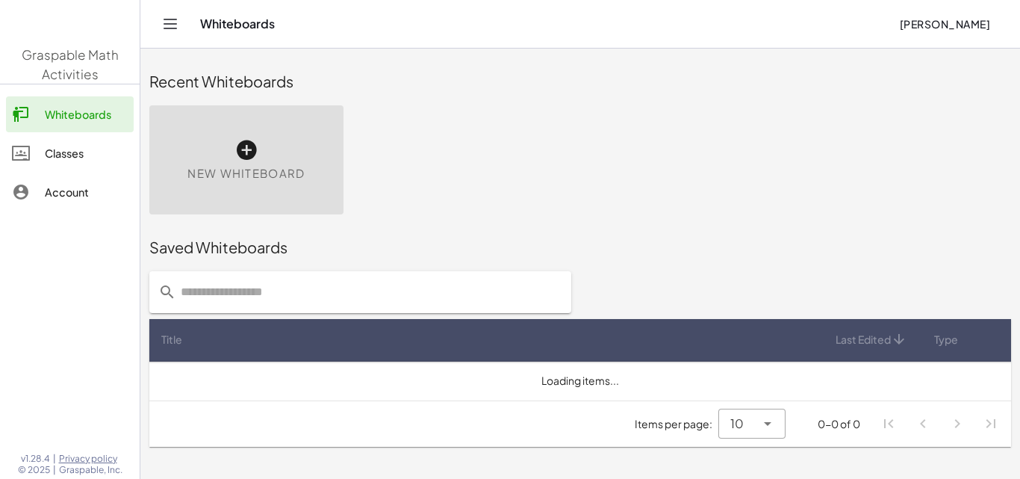  What do you see at coordinates (69, 114) in the screenshot?
I see `a: Whiteboards` at bounding box center [69, 114].